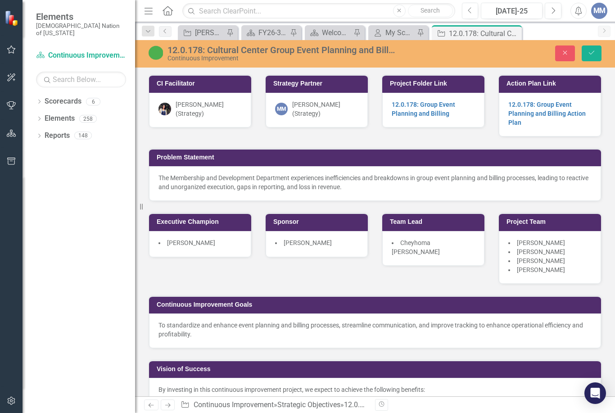 The width and height of the screenshot is (615, 413). I want to click on h3: Project Team, so click(551, 221).